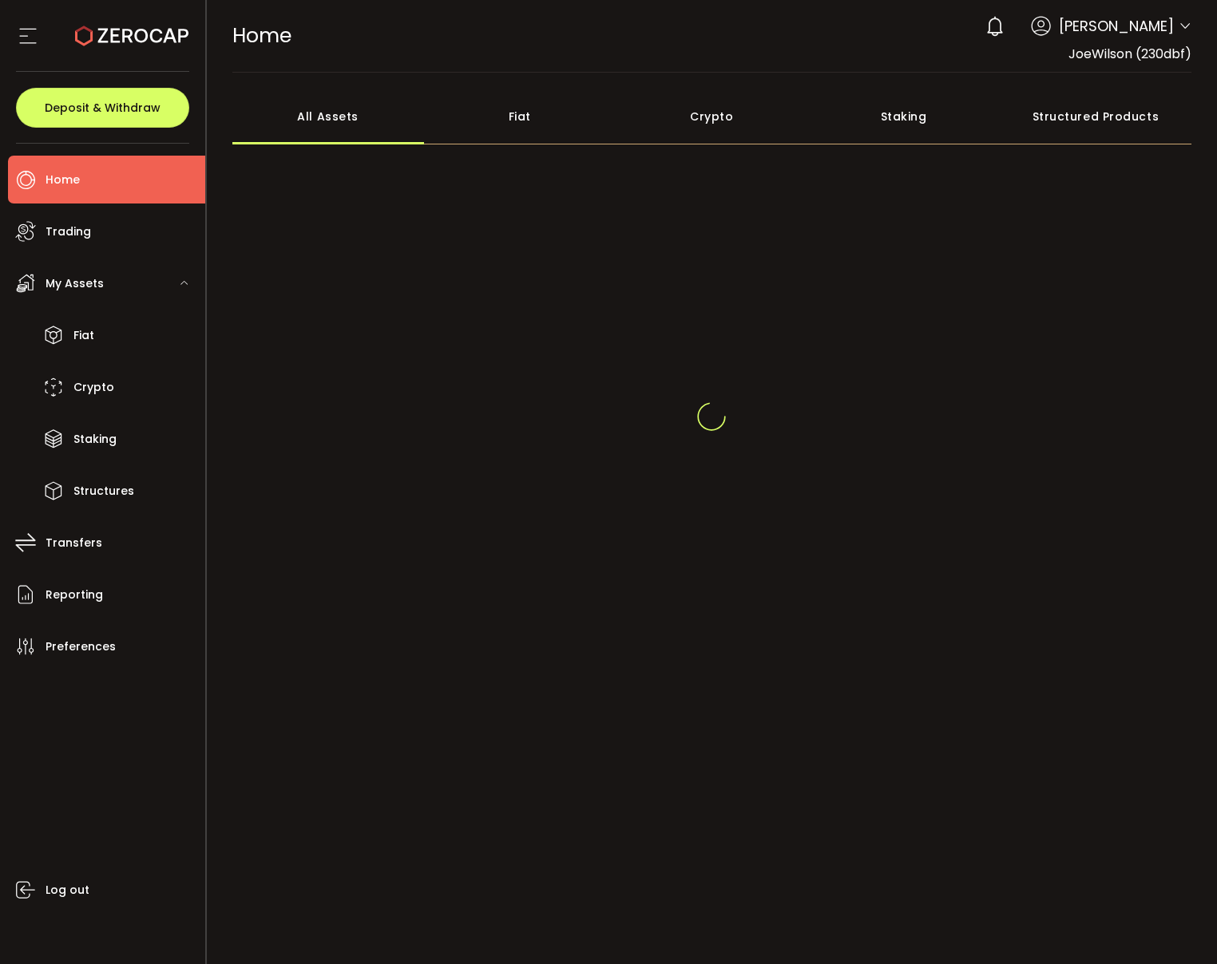 This screenshot has height=964, width=1217. I want to click on span: My Assets, so click(74, 283).